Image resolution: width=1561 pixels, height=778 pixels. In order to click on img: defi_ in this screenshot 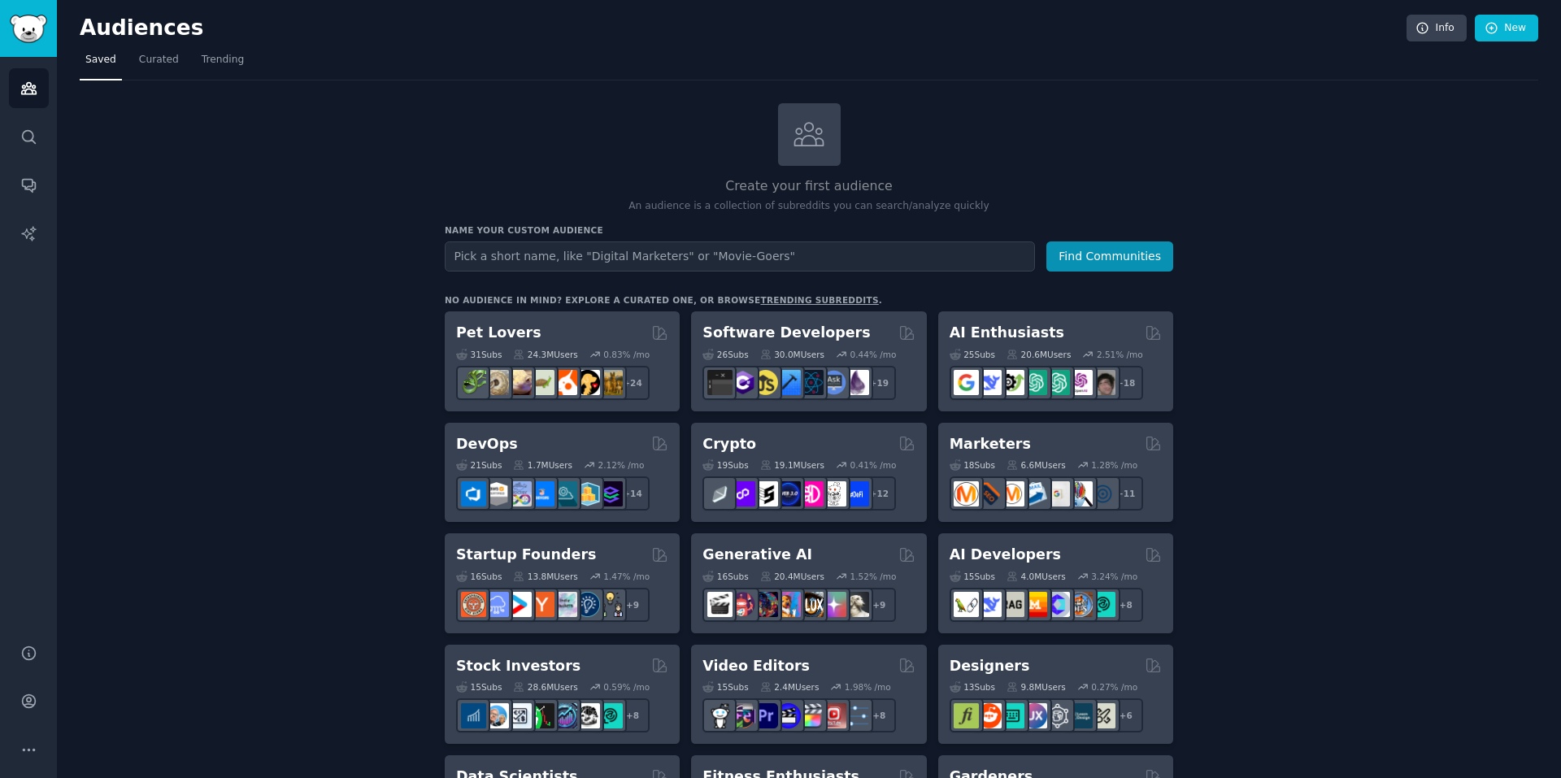, I will do `click(856, 493)`.